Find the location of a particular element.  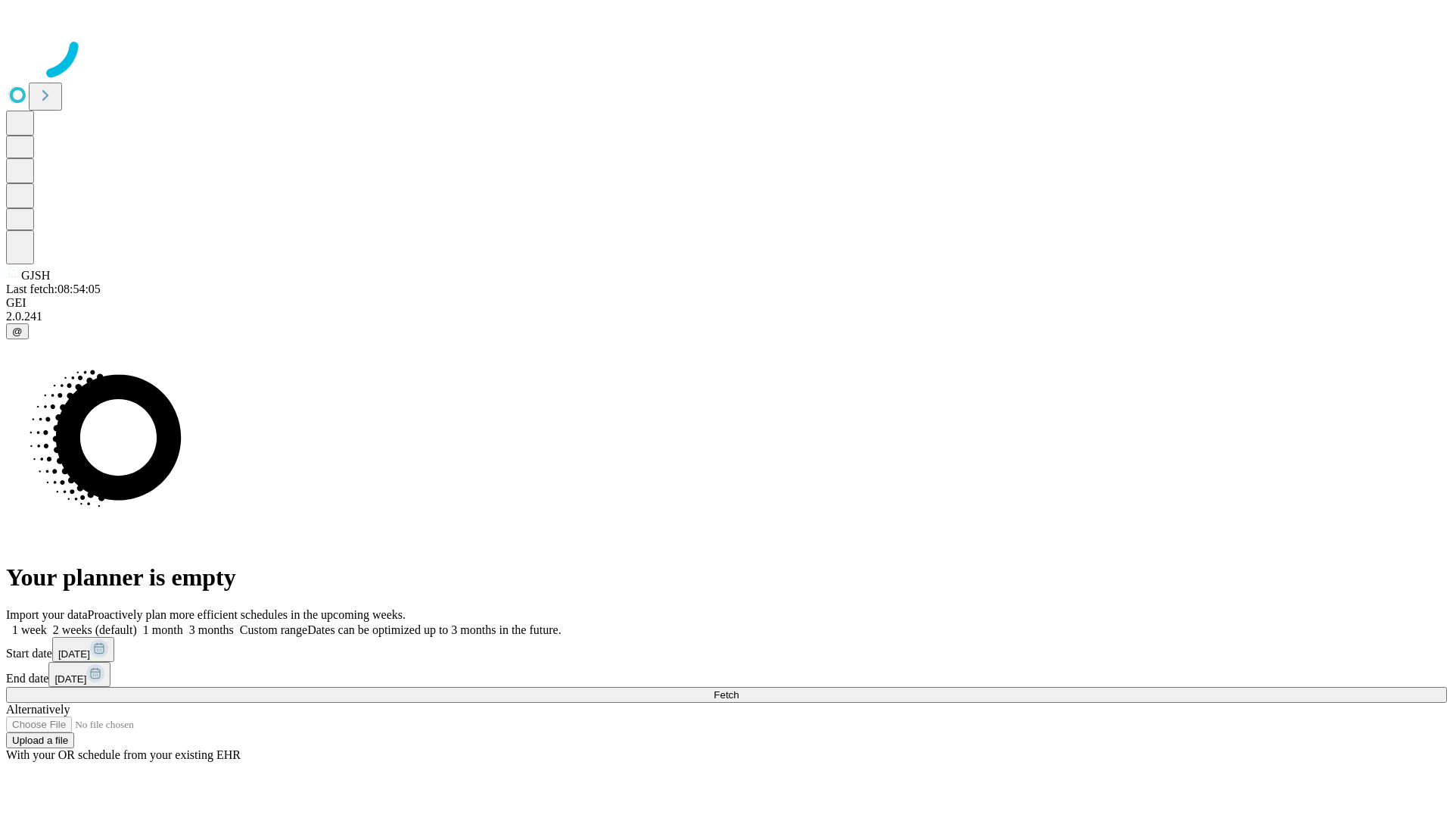

span: 3 months is located at coordinates (211, 629).